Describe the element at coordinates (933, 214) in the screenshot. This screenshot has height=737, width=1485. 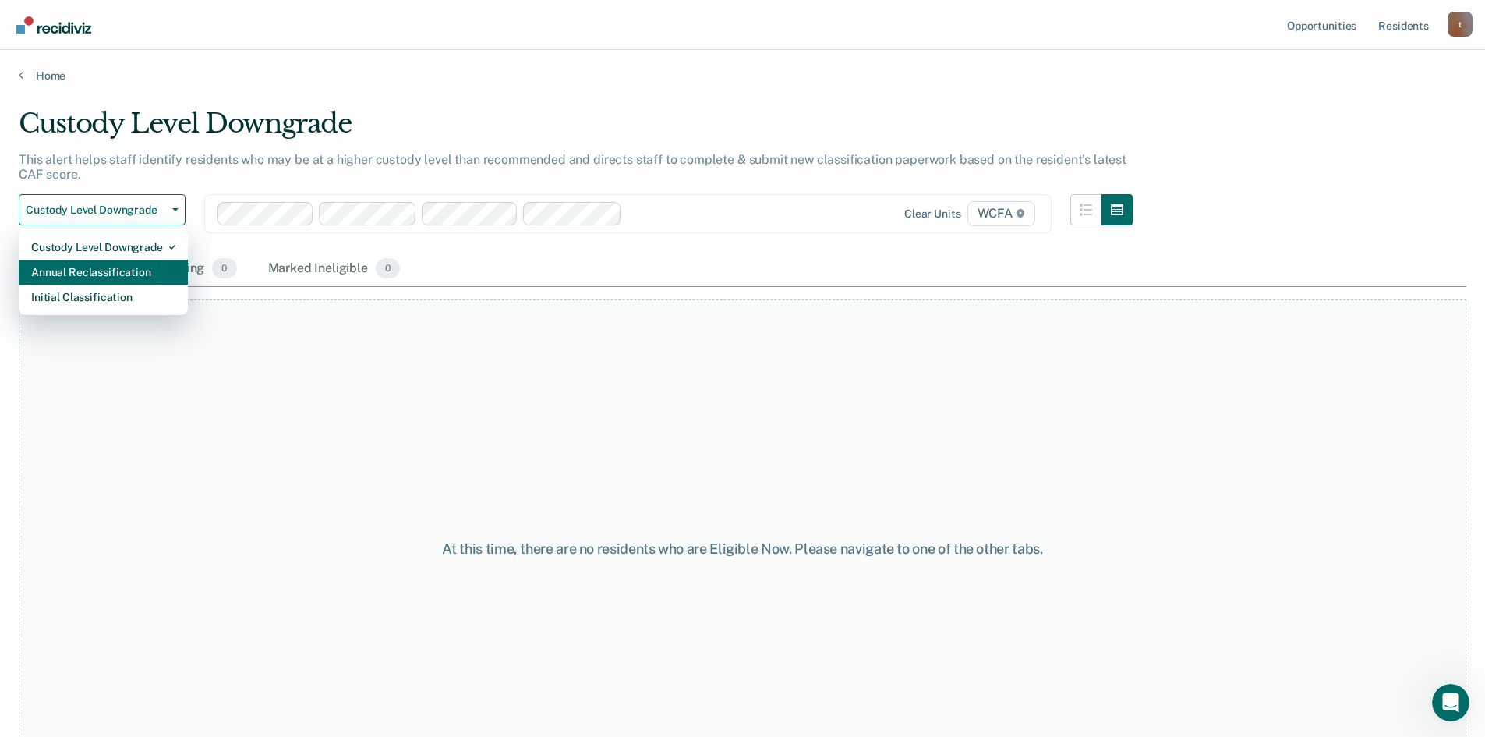
I see `div: Clear units` at that location.